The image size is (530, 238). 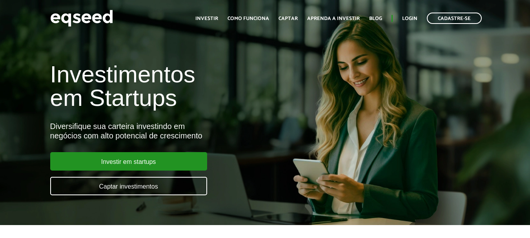 What do you see at coordinates (82, 18) in the screenshot?
I see `img: EqSeed` at bounding box center [82, 18].